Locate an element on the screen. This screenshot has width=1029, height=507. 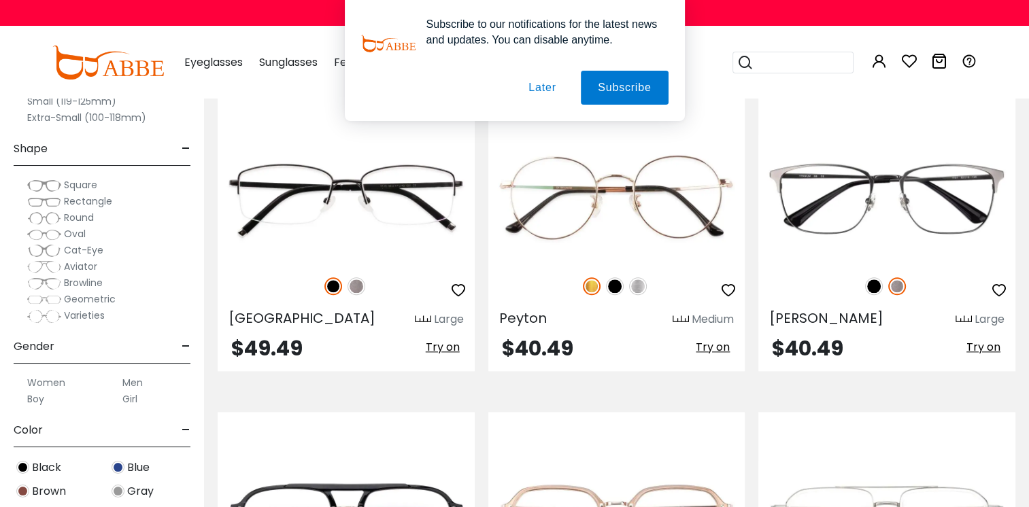
img: Cat-Eye.png is located at coordinates (44, 251).